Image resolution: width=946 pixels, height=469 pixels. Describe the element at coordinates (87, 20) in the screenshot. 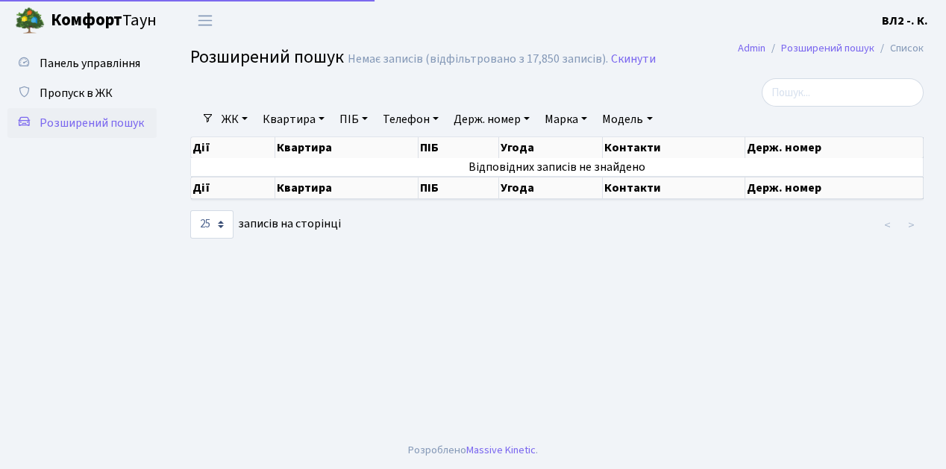

I see `b: Комфорт` at that location.